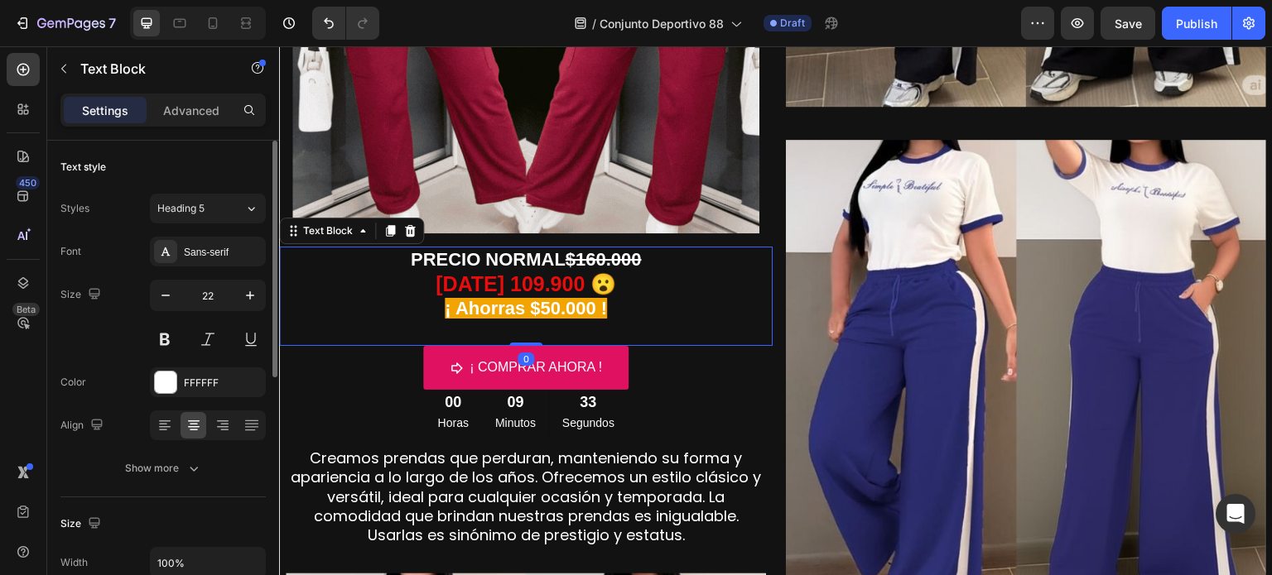 This screenshot has height=575, width=1272. Describe the element at coordinates (792, 23) in the screenshot. I see `span: Draft` at that location.